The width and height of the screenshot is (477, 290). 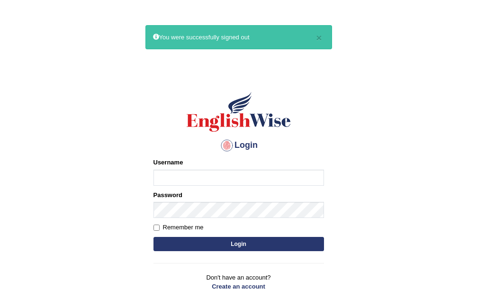 I want to click on img: Logo of English Wise sign in for intelligent practice with AI, so click(x=239, y=112).